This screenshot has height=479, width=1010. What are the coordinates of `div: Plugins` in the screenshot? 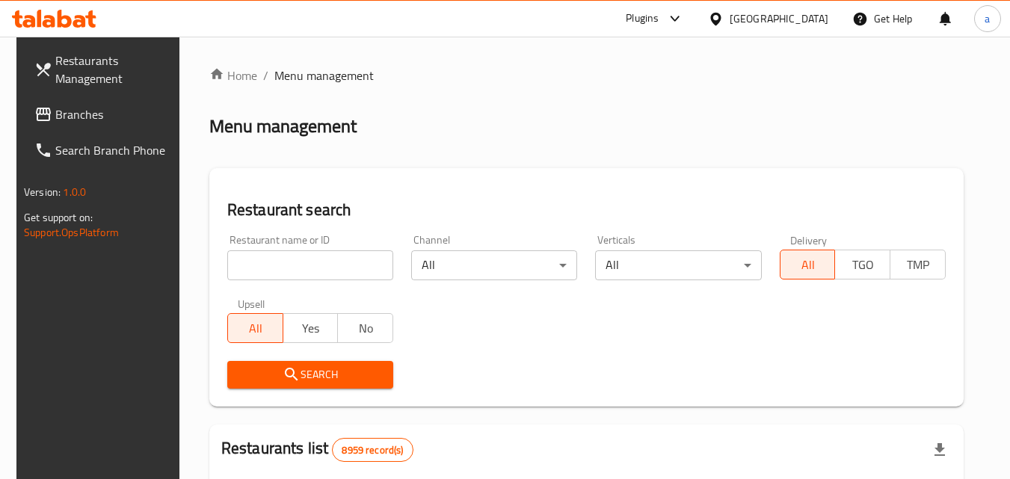 It's located at (642, 19).